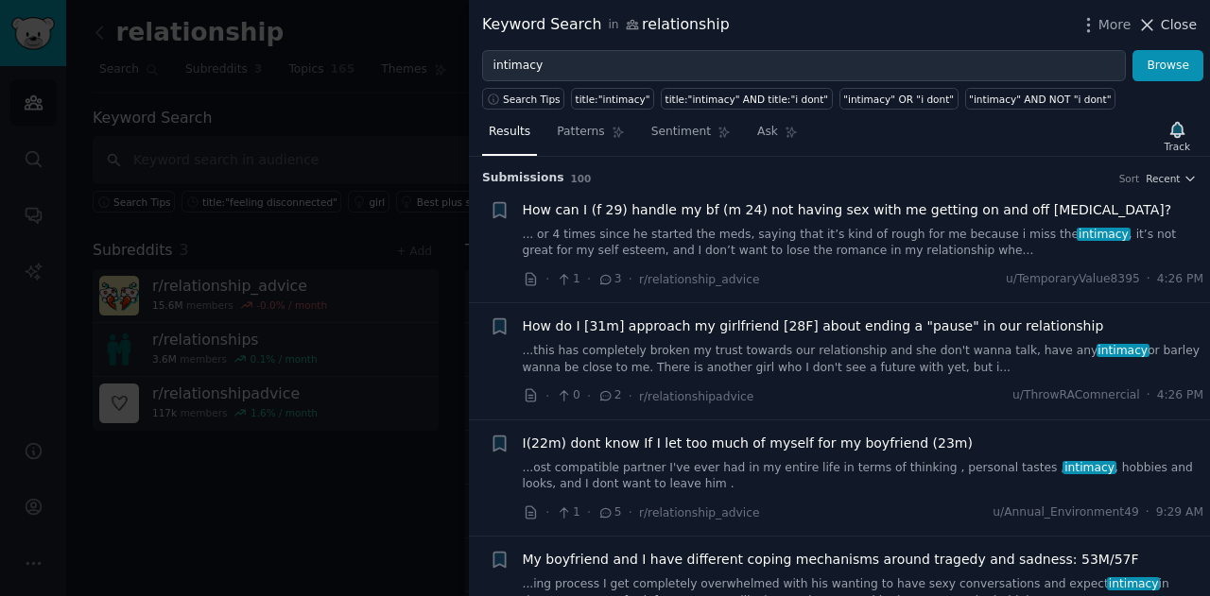 This screenshot has height=596, width=1210. I want to click on span: Patterns, so click(580, 132).